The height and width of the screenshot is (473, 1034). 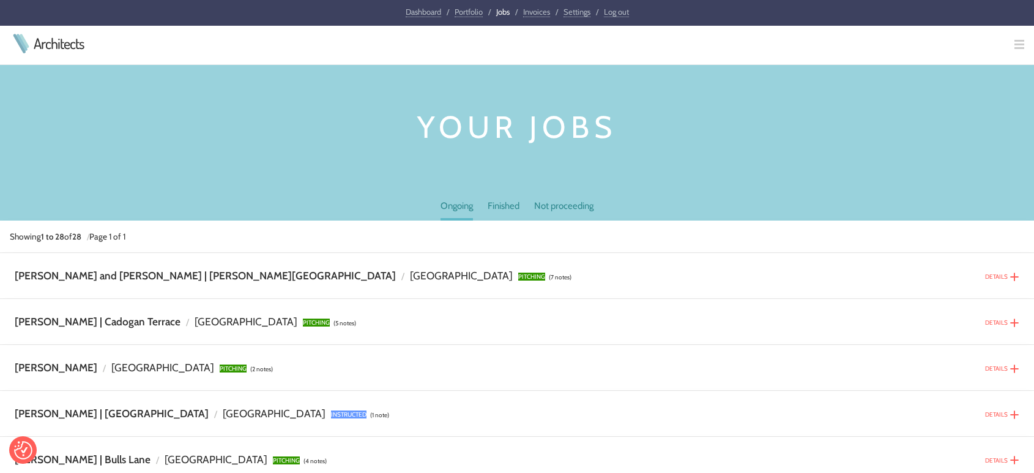 I want to click on button: Consent Preferences, so click(x=23, y=450).